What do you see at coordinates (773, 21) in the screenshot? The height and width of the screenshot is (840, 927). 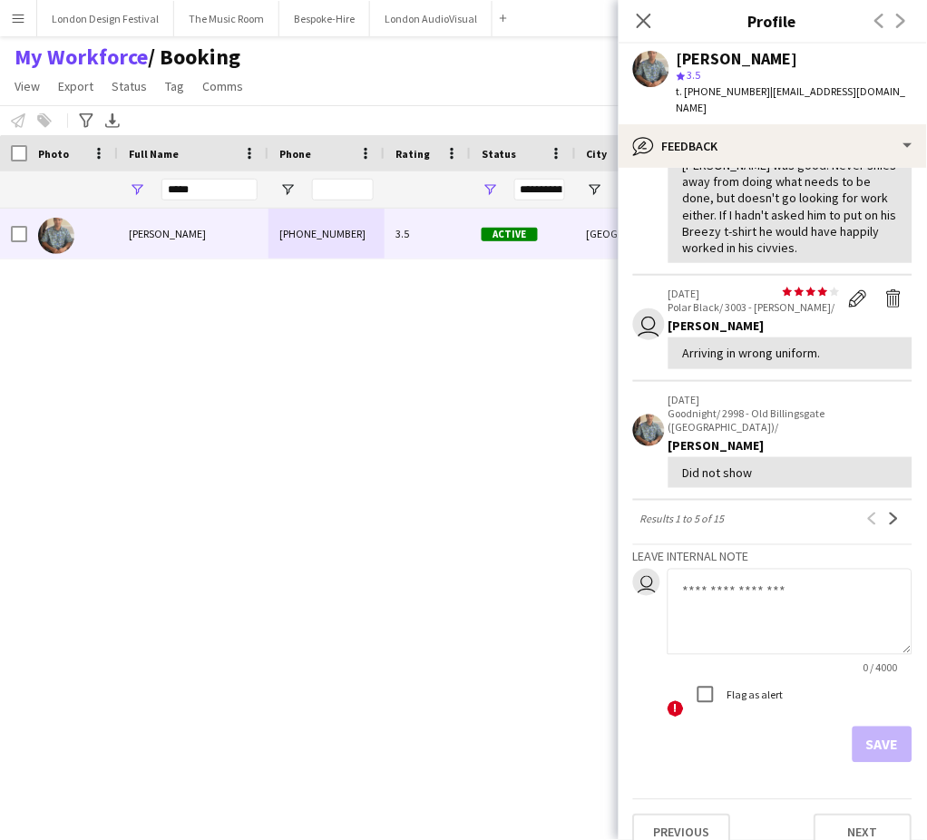 I see `h3: Profile` at bounding box center [773, 21].